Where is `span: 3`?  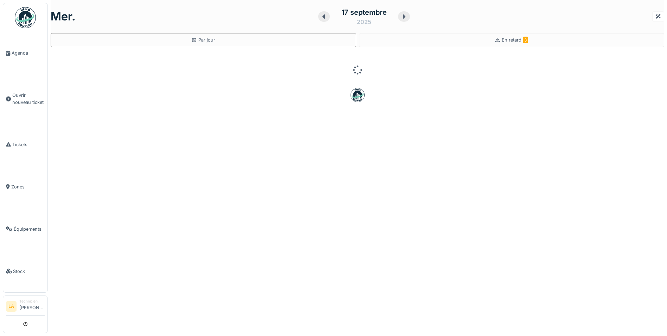 span: 3 is located at coordinates (526, 40).